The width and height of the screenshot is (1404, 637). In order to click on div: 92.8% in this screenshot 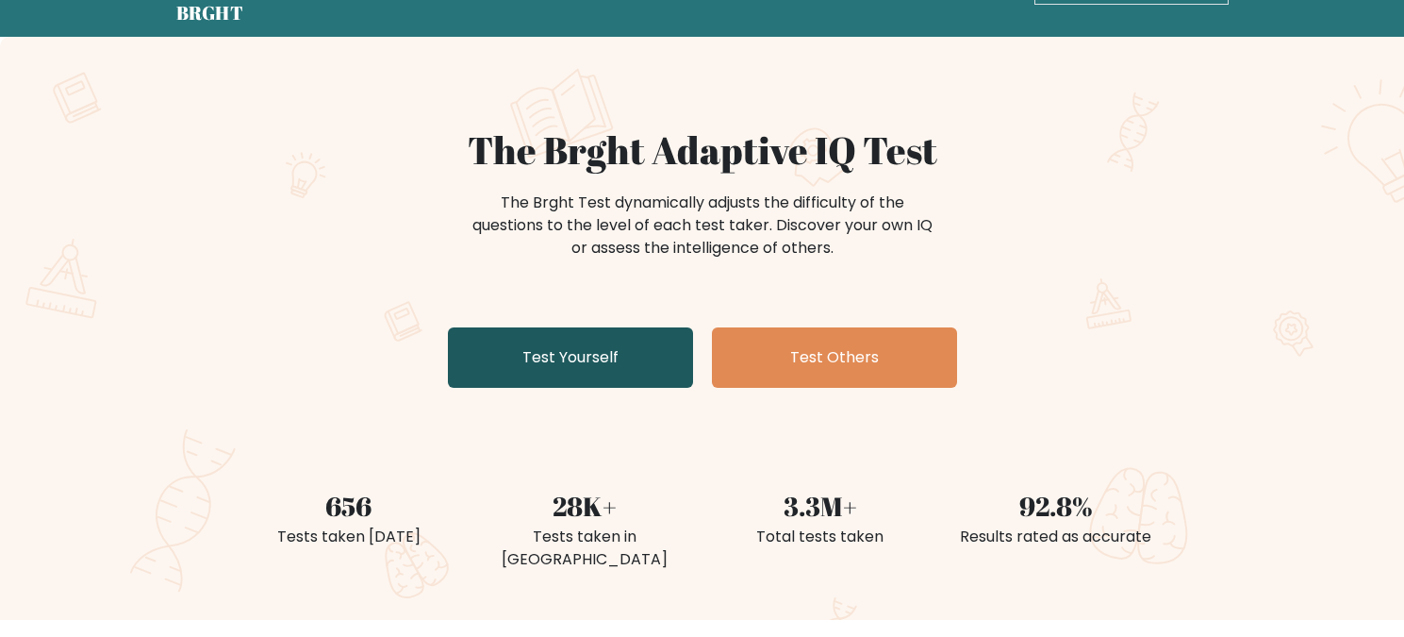, I will do `click(1056, 506)`.